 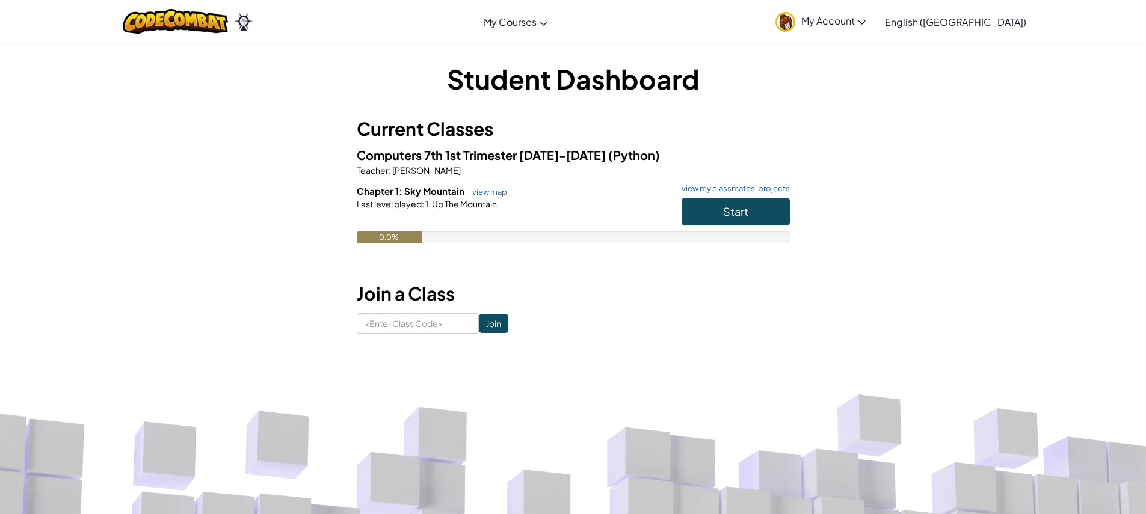 I want to click on a: view map, so click(x=487, y=192).